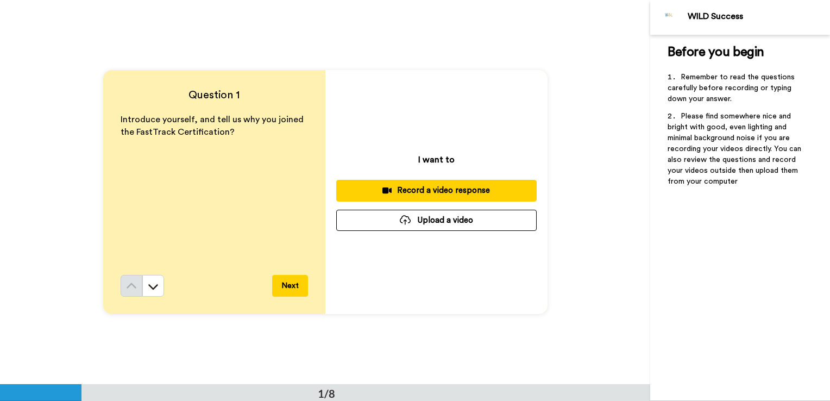 This screenshot has width=830, height=401. I want to click on div: 1/8, so click(327, 393).